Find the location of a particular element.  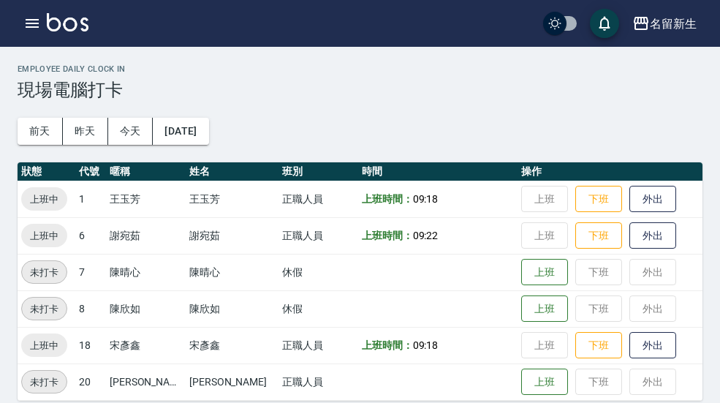

button: 前天 is located at coordinates (40, 131).